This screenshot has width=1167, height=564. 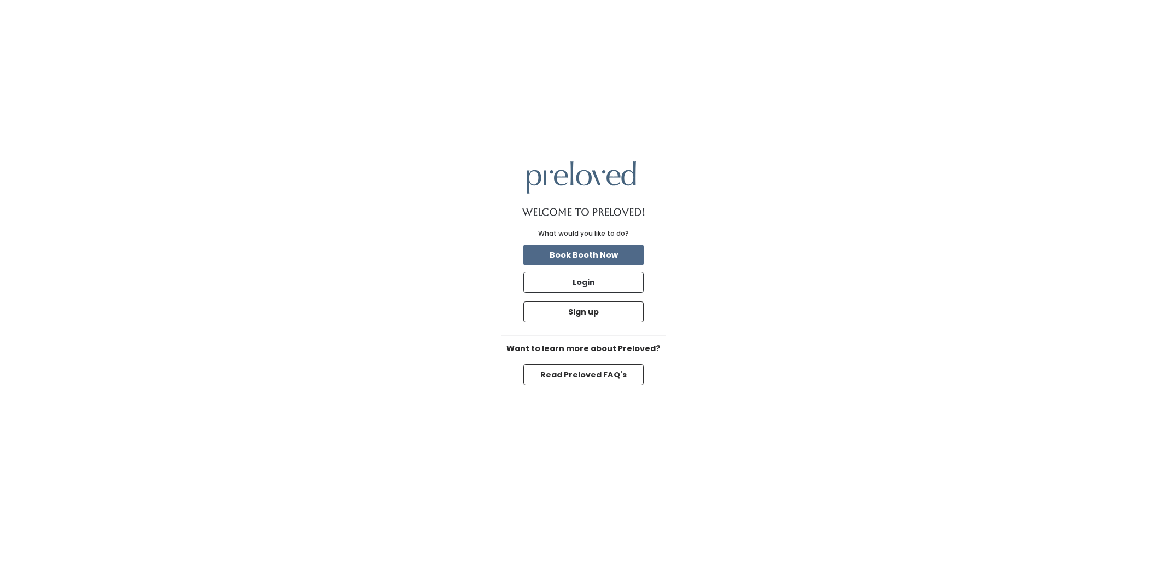 What do you see at coordinates (583, 312) in the screenshot?
I see `button: Sign up` at bounding box center [583, 312].